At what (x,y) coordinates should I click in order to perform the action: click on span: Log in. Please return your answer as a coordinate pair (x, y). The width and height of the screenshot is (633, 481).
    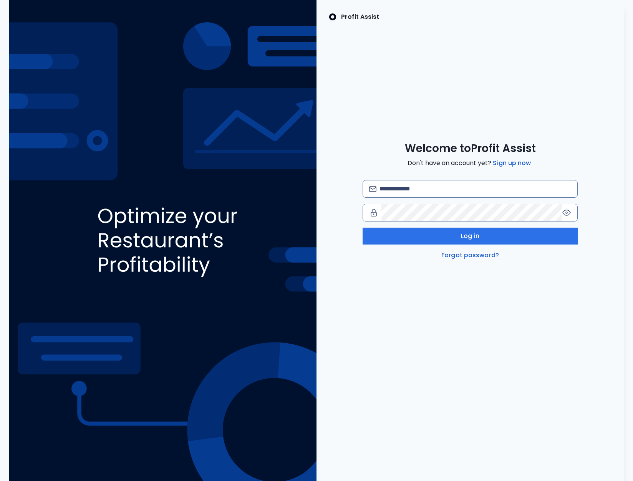
    Looking at the image, I should click on (470, 236).